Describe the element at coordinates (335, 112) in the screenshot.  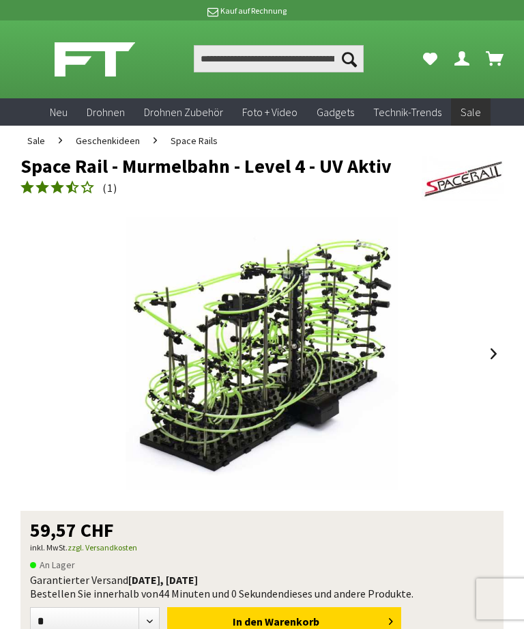
I see `a: Gadgets` at that location.